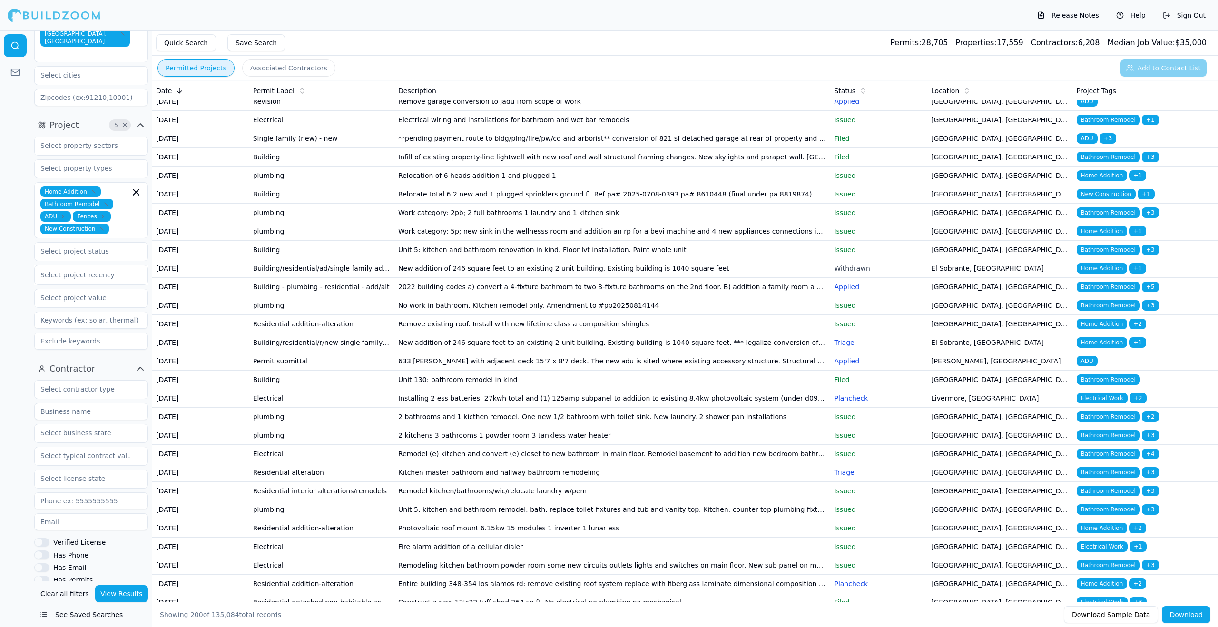  I want to click on td: Building, so click(322, 250).